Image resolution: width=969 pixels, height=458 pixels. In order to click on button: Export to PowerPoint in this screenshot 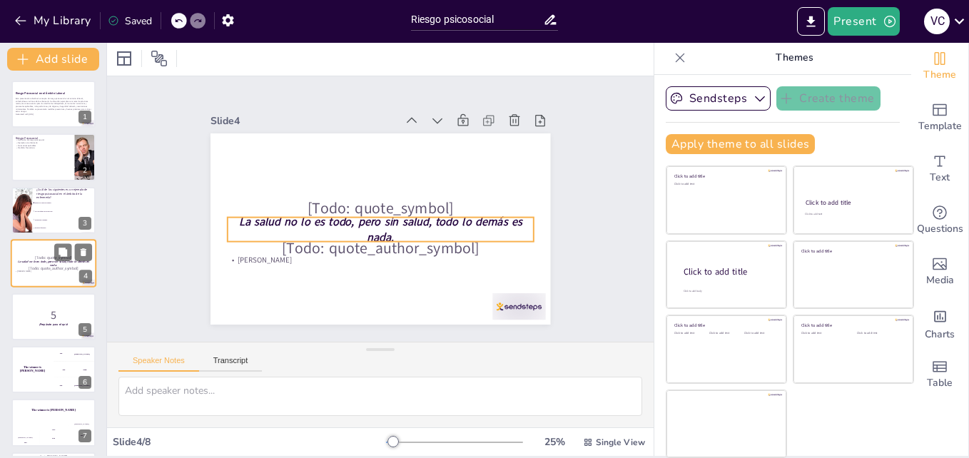, I will do `click(811, 21)`.